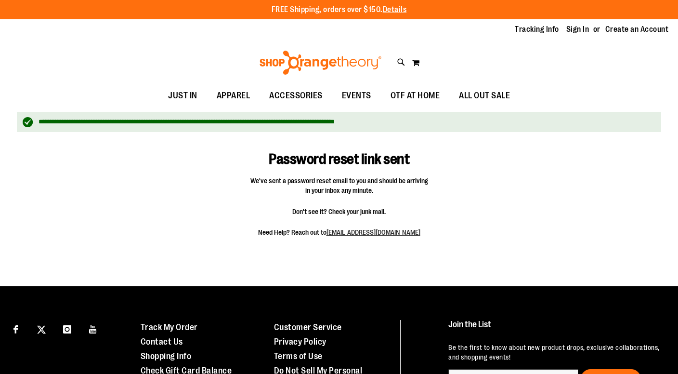  I want to click on a: Visit our Instagram page, so click(67, 328).